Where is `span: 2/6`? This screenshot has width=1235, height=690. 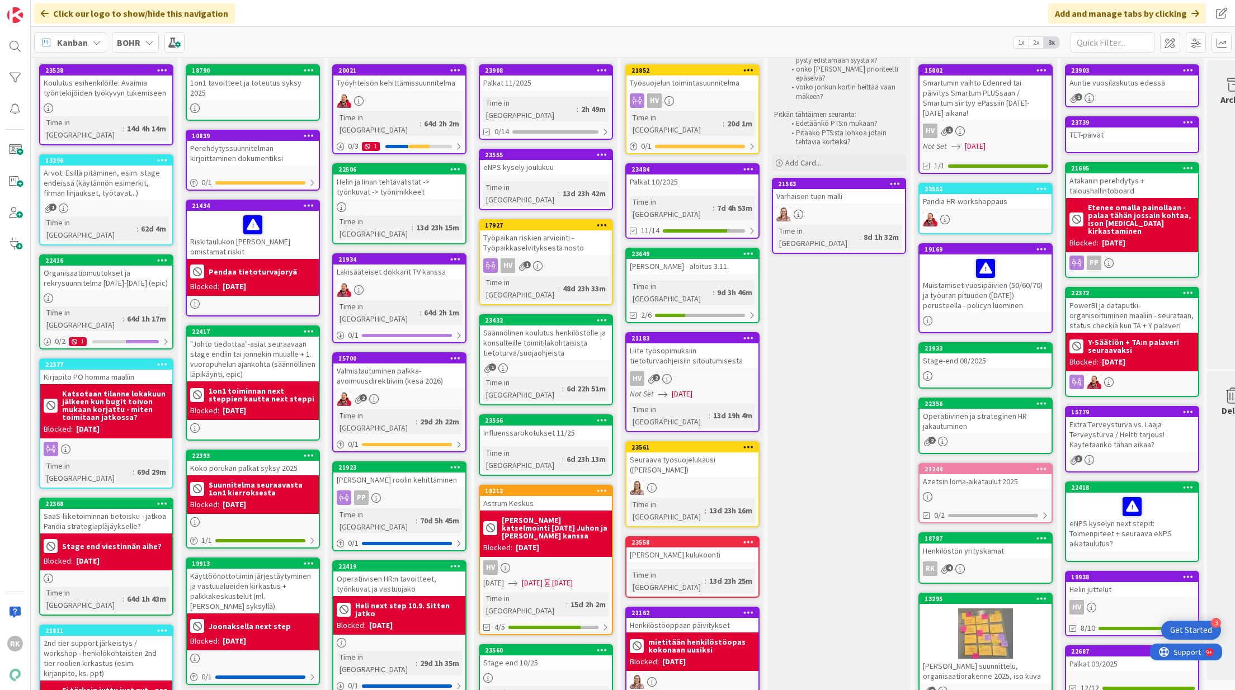
span: 2/6 is located at coordinates (646, 315).